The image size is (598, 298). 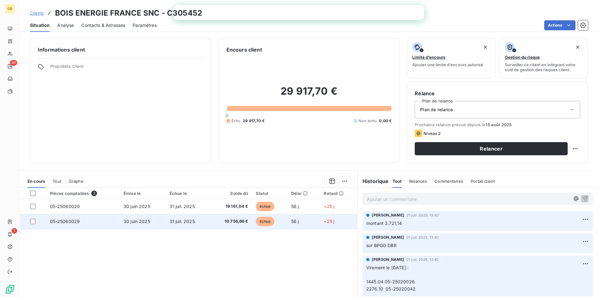 What do you see at coordinates (381, 246) in the screenshot?
I see `span: sur BPGO DBR` at bounding box center [381, 246].